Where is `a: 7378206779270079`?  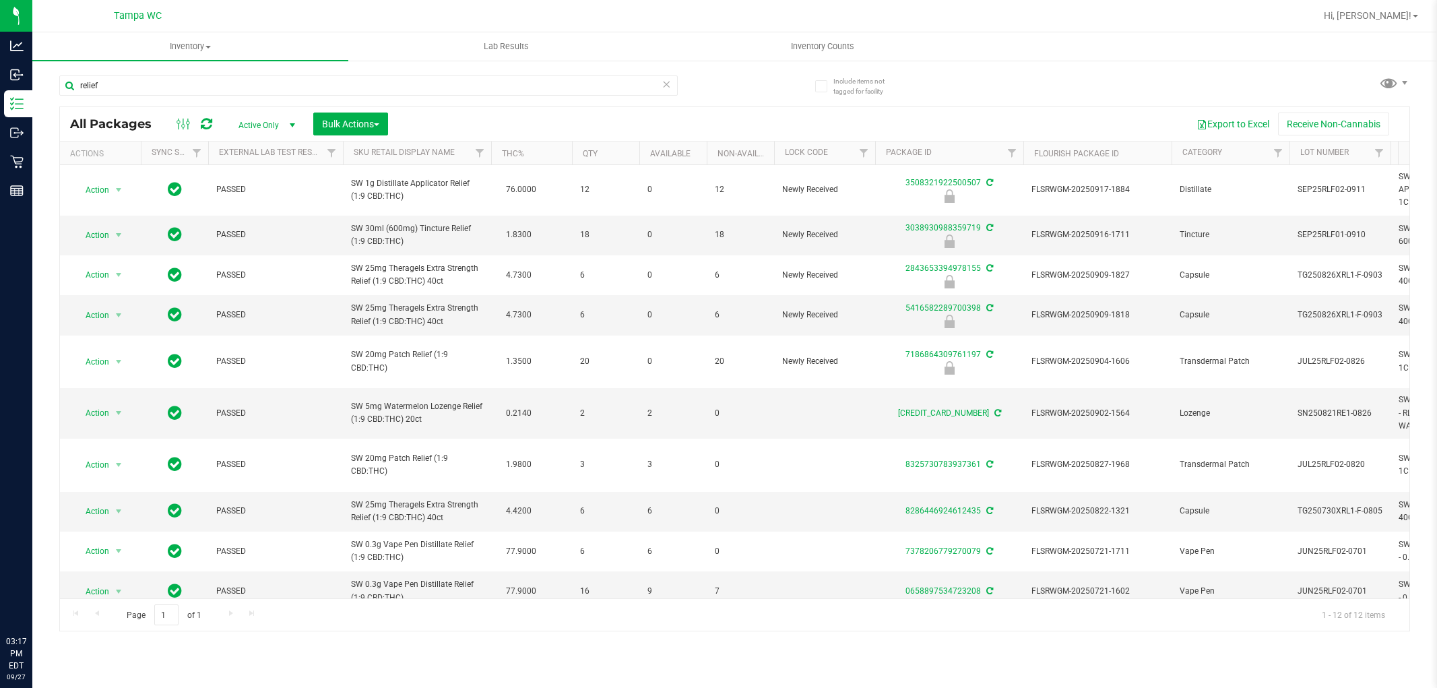
a: 7378206779270079 is located at coordinates (943, 551).